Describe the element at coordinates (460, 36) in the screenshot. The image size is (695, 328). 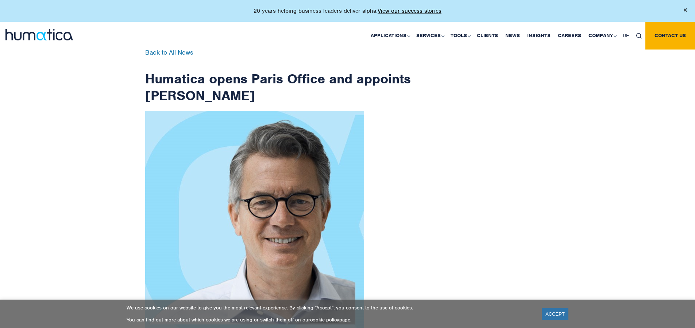
I see `a: Tools` at that location.